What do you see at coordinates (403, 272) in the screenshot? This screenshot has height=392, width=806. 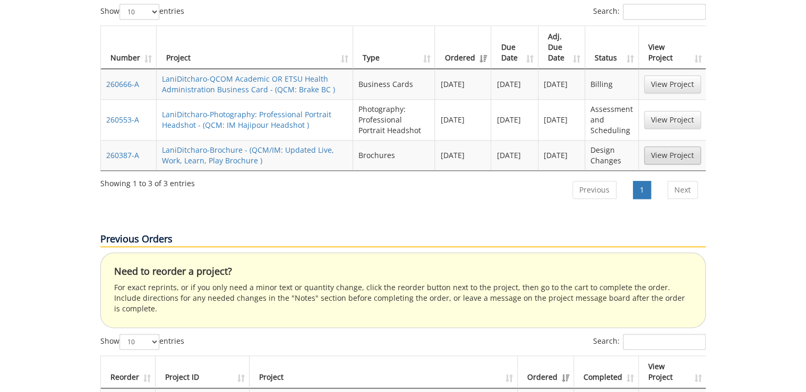 I see `h4: Need to reorder a project?` at bounding box center [403, 272].